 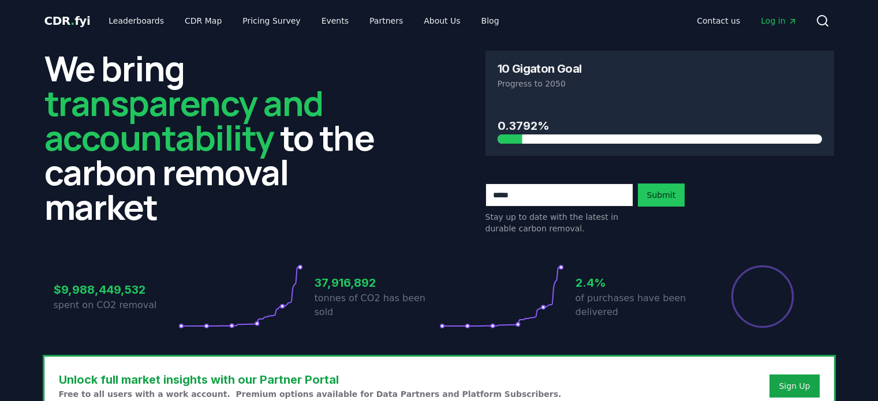 I want to click on a: CDR.fyi, so click(x=68, y=21).